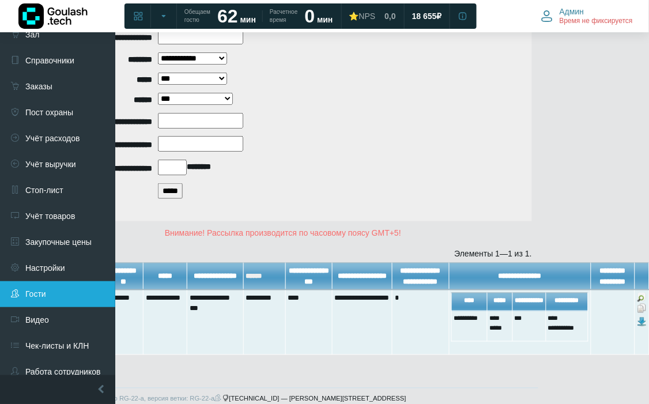  What do you see at coordinates (157, 399) in the screenshot?
I see `span: donatello RG-22-a, версия ветки: RG-22-a` at bounding box center [157, 399].